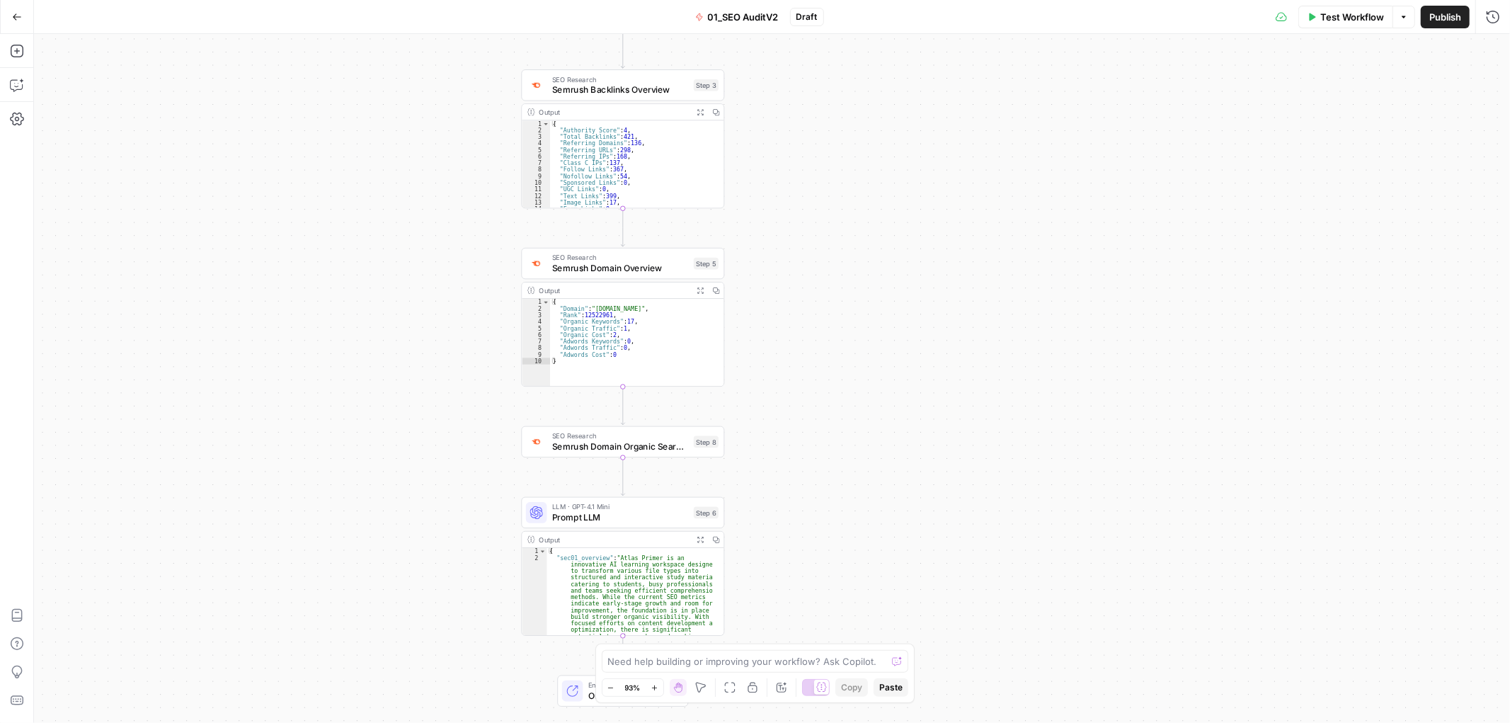 The height and width of the screenshot is (723, 1510). I want to click on span: Semrush Domain Organic Search Pages, so click(620, 446).